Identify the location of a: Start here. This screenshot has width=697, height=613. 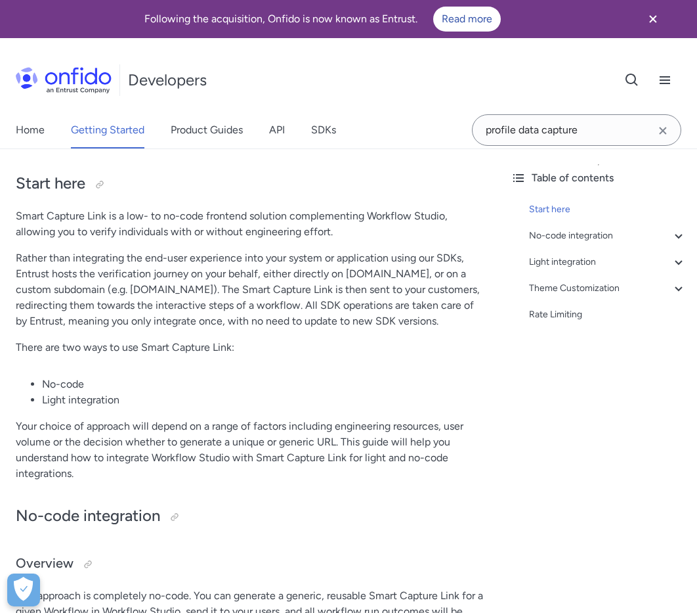
(608, 209).